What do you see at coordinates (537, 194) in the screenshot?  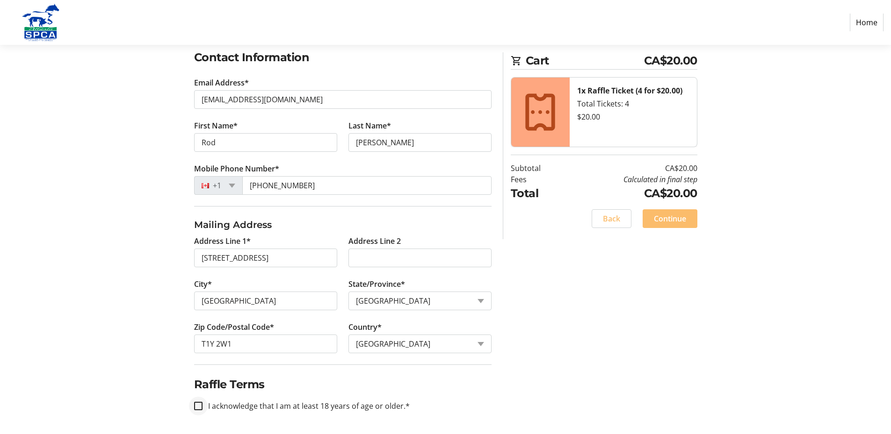 I see `td: Total` at bounding box center [537, 194].